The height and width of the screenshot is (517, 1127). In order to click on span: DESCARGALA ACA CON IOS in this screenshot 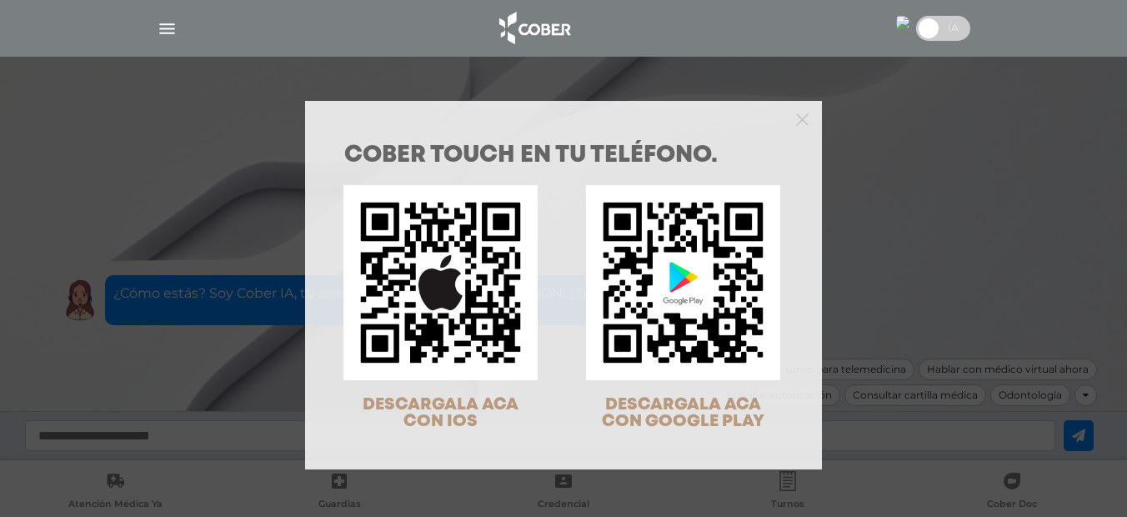, I will do `click(440, 413)`.